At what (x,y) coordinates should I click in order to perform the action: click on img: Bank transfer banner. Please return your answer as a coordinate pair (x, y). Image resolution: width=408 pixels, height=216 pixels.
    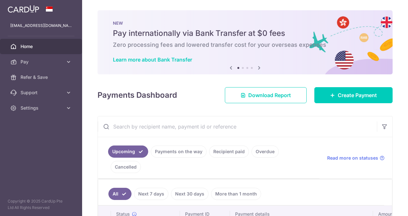
    Looking at the image, I should click on (245, 42).